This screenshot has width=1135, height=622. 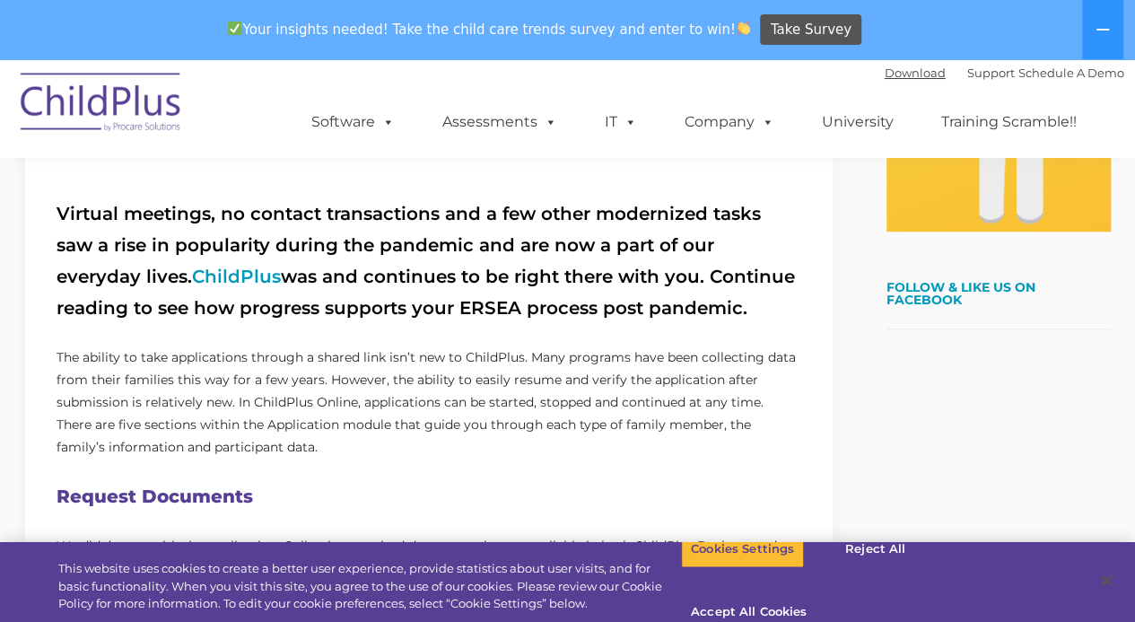 What do you see at coordinates (1106, 580) in the screenshot?
I see `button: Close` at bounding box center [1106, 580].